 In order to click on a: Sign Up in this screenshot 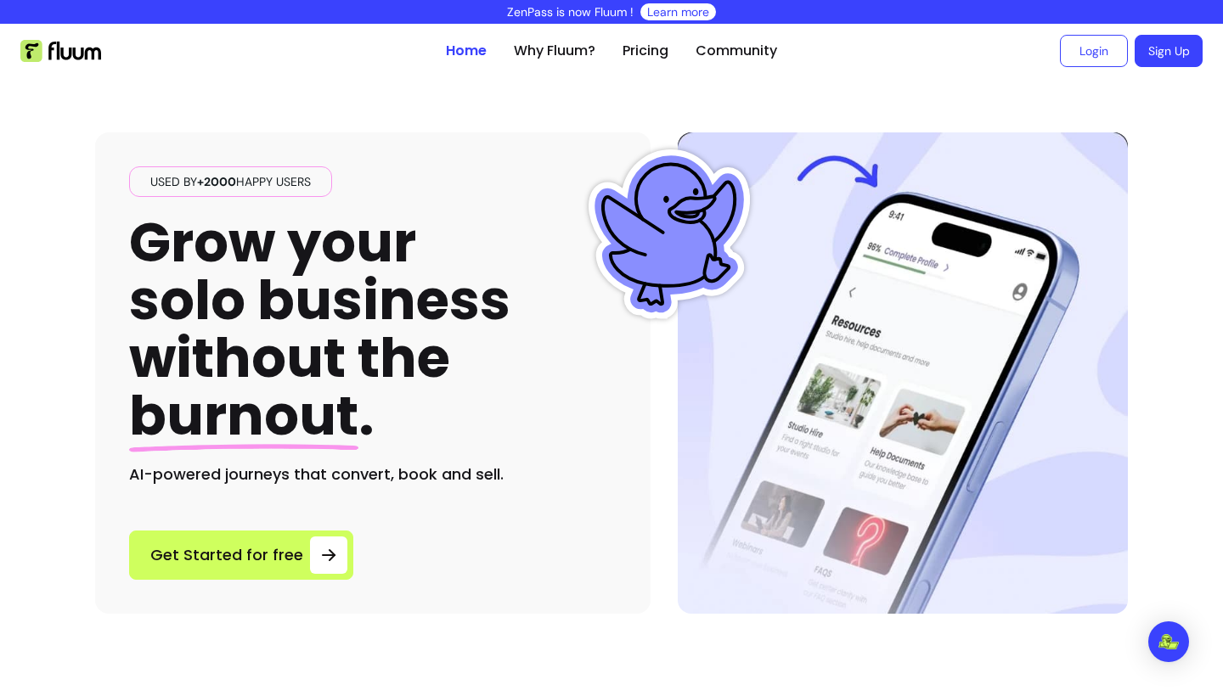, I will do `click(1168, 51)`.